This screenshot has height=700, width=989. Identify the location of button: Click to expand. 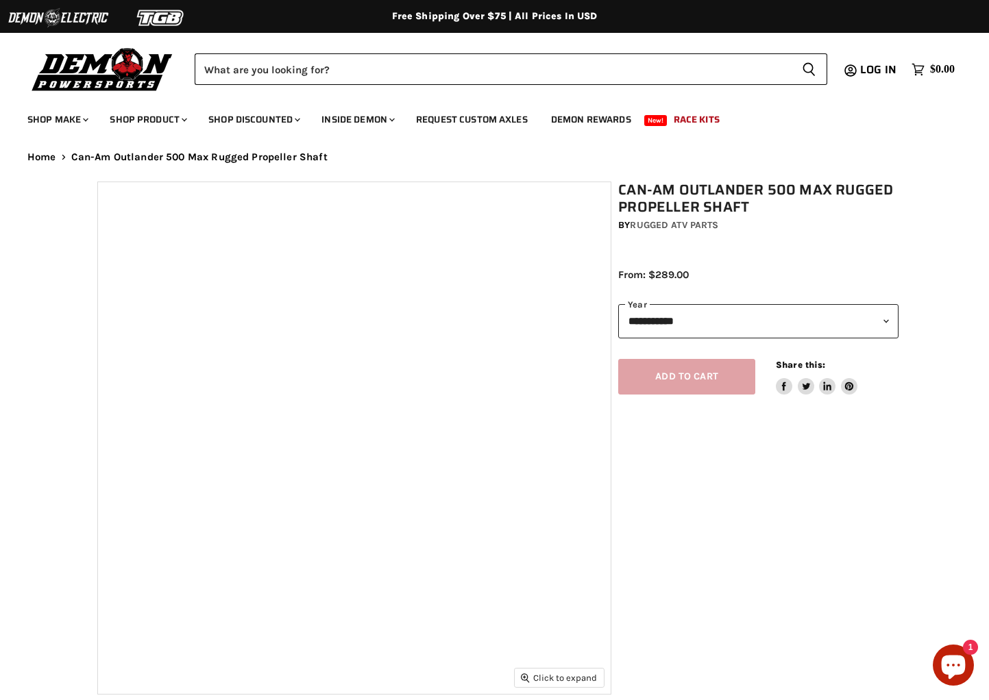
(559, 678).